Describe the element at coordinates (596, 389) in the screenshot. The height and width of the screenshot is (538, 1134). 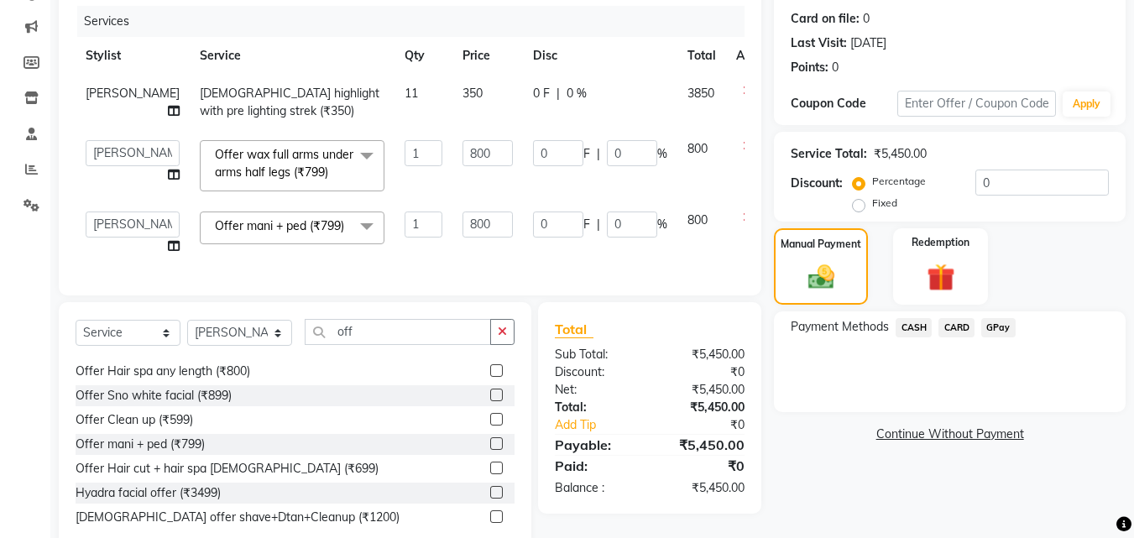
I see `div: Net:` at that location.